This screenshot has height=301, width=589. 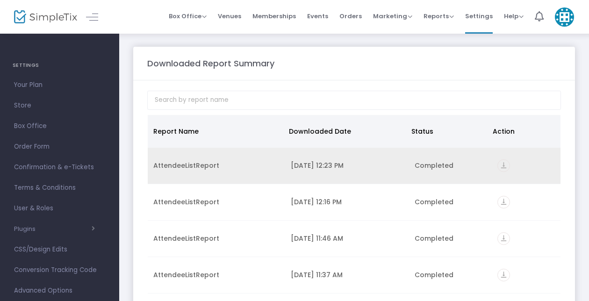 What do you see at coordinates (59, 291) in the screenshot?
I see `span: Advanced Options` at bounding box center [59, 291].